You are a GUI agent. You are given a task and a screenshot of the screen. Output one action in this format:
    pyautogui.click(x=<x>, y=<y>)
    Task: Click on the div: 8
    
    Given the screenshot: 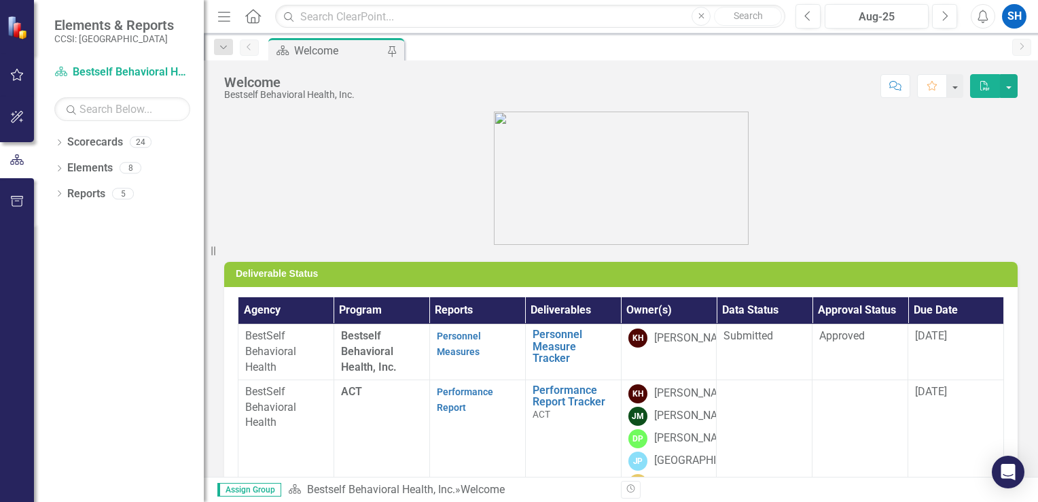 What is the action you would take?
    pyautogui.click(x=130, y=168)
    